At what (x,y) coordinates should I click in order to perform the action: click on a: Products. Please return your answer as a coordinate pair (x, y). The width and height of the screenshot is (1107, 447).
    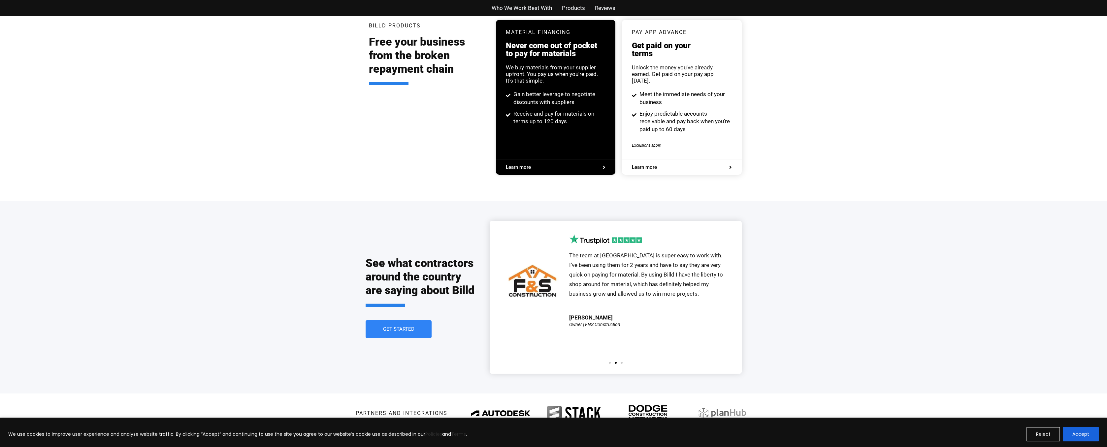
    Looking at the image, I should click on (574, 8).